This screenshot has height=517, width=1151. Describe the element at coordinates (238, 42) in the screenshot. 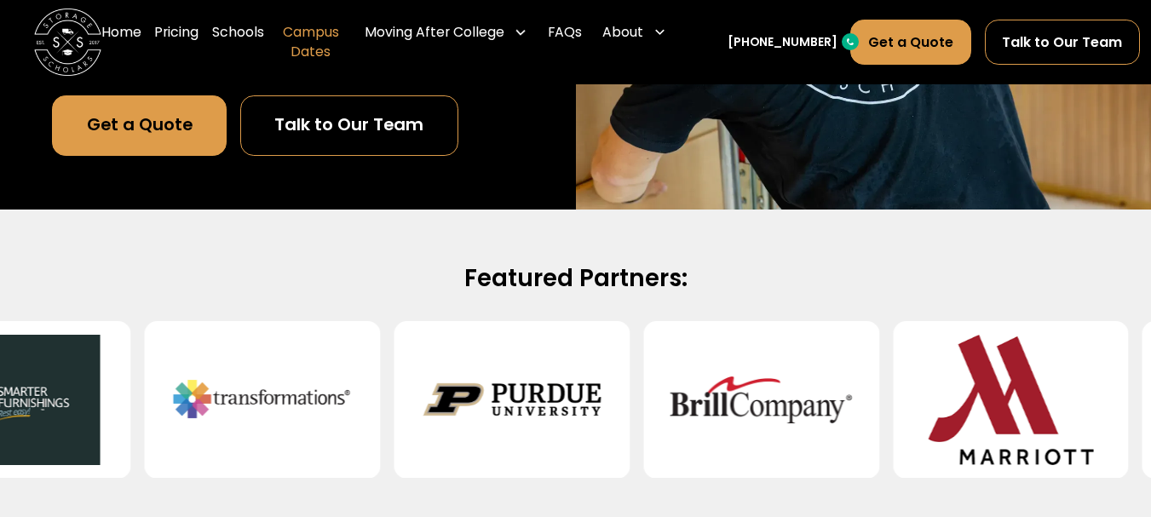

I see `a: Schools` at that location.